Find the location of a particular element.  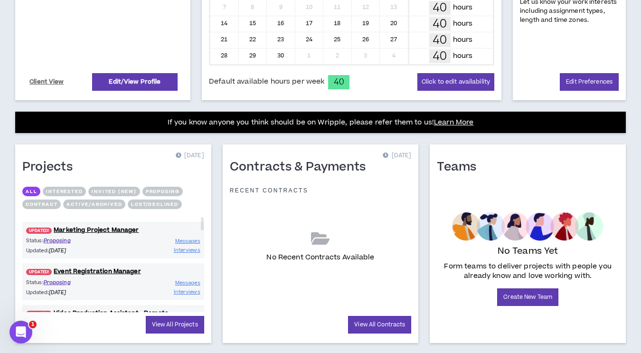

button: Proposing is located at coordinates (162, 191).